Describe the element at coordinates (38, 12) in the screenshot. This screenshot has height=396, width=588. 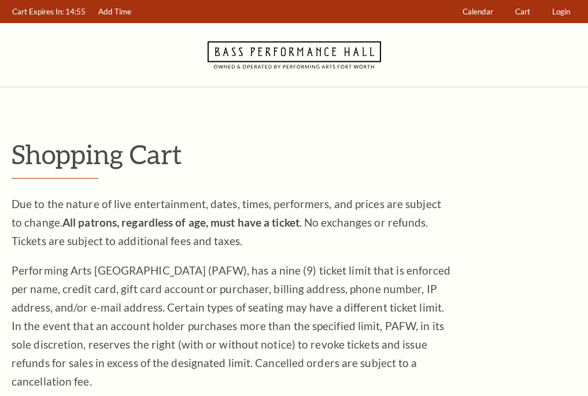
I see `span: Cart Expires In:` at that location.